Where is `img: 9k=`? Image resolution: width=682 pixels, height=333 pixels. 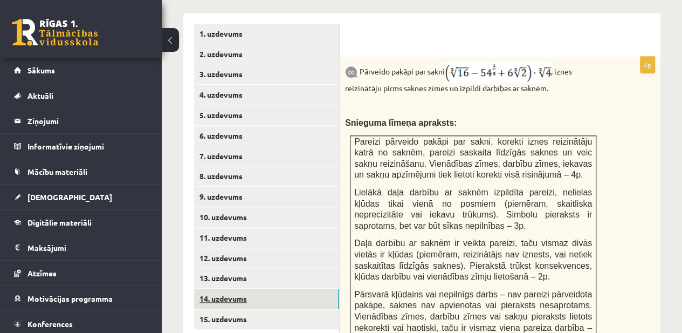
img: 9k= is located at coordinates (351, 72).